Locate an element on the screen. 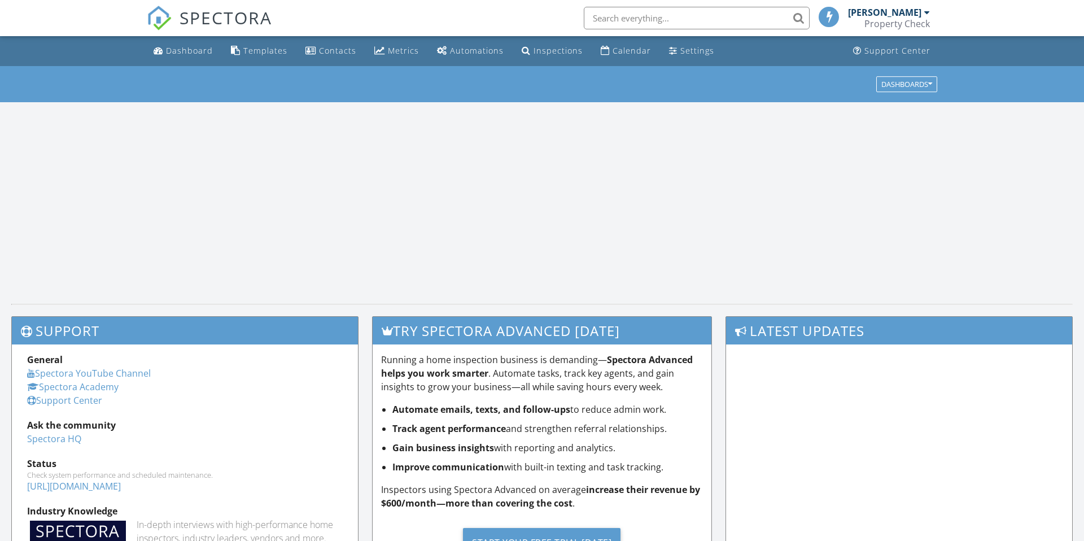  div: Industry Knowledge is located at coordinates (185, 511).